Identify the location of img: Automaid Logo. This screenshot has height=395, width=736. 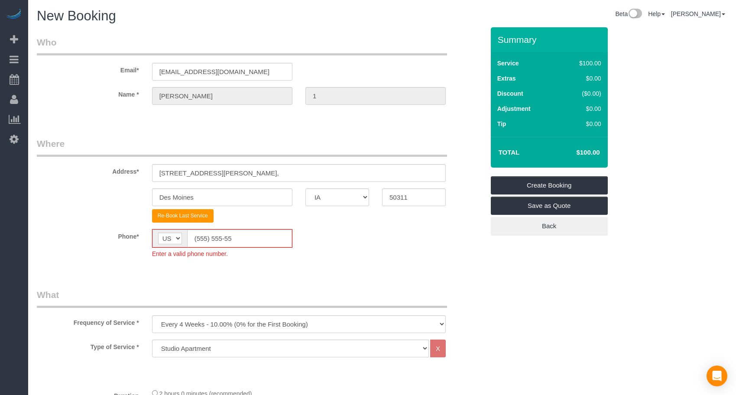
(14, 15).